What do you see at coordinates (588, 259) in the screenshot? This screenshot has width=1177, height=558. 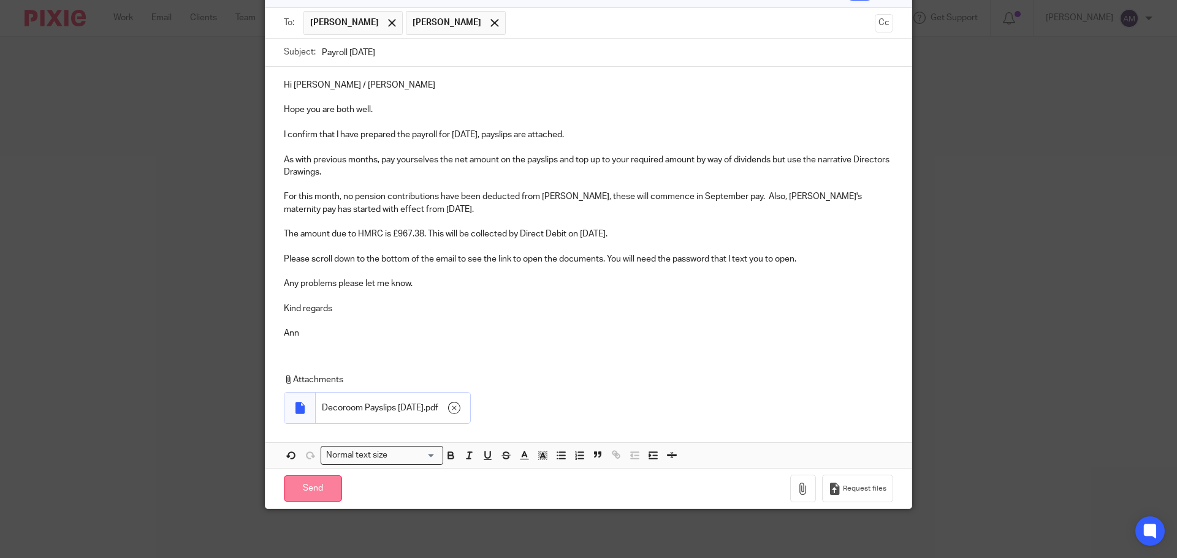 I see `p: Please scroll down to the bottom of the email to see the link to open the documents. You will nee...` at bounding box center [588, 259].